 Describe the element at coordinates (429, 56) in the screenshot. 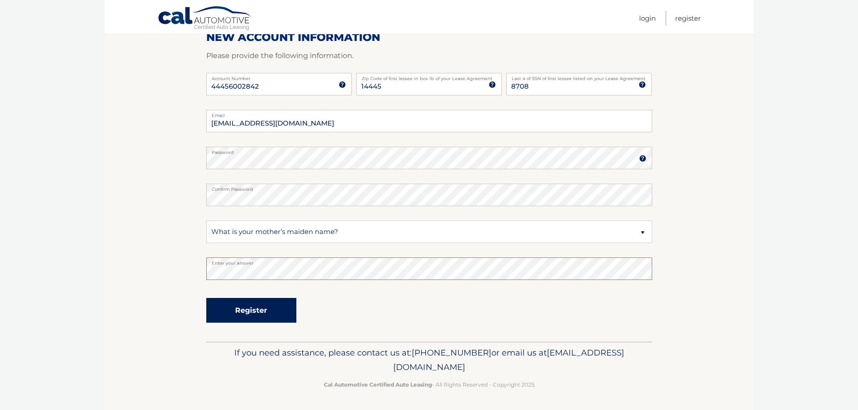

I see `p: Please provide the following information.` at that location.